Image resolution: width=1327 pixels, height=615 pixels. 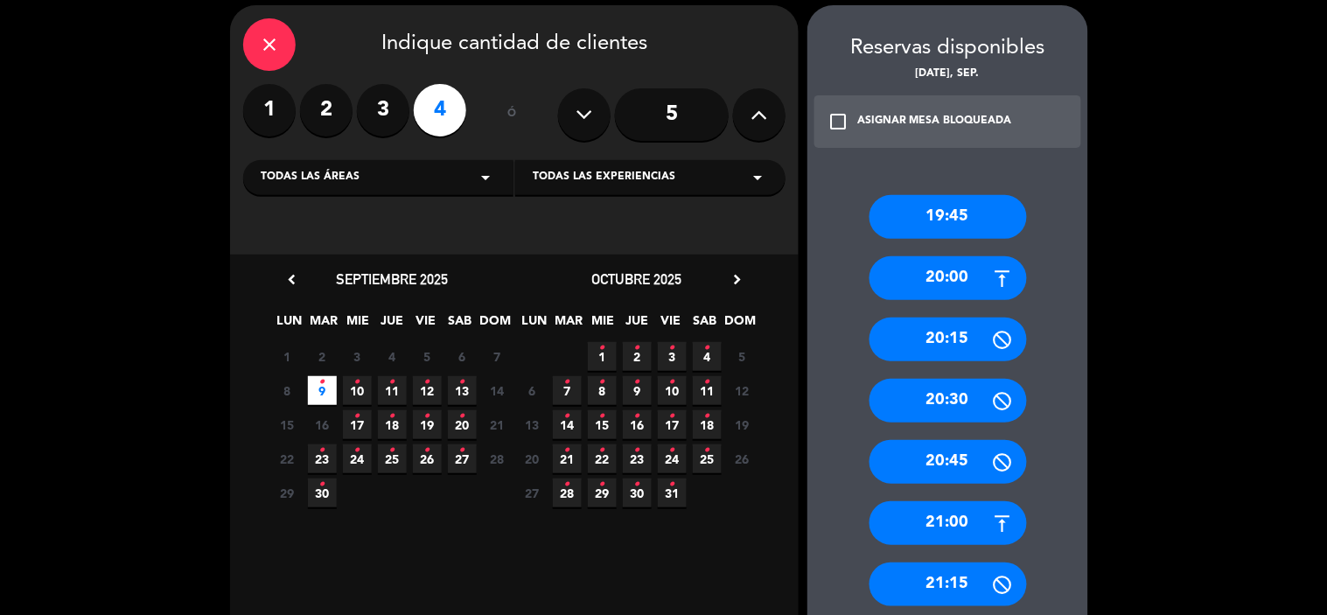 What do you see at coordinates (322, 493) in the screenshot?
I see `span: 30` at bounding box center [322, 493].